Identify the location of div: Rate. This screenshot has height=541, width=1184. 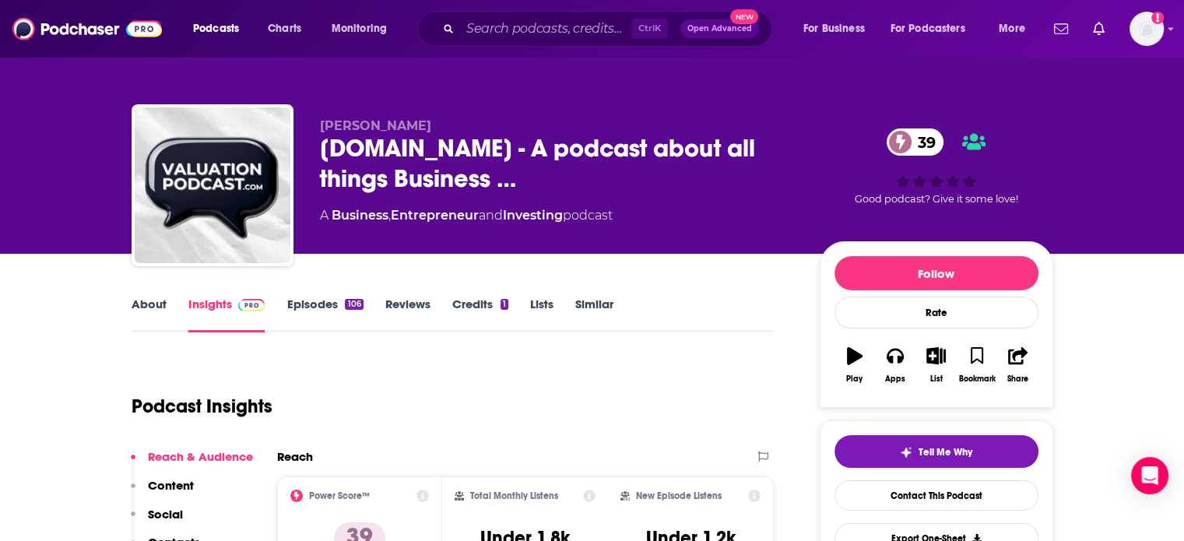
(936, 312).